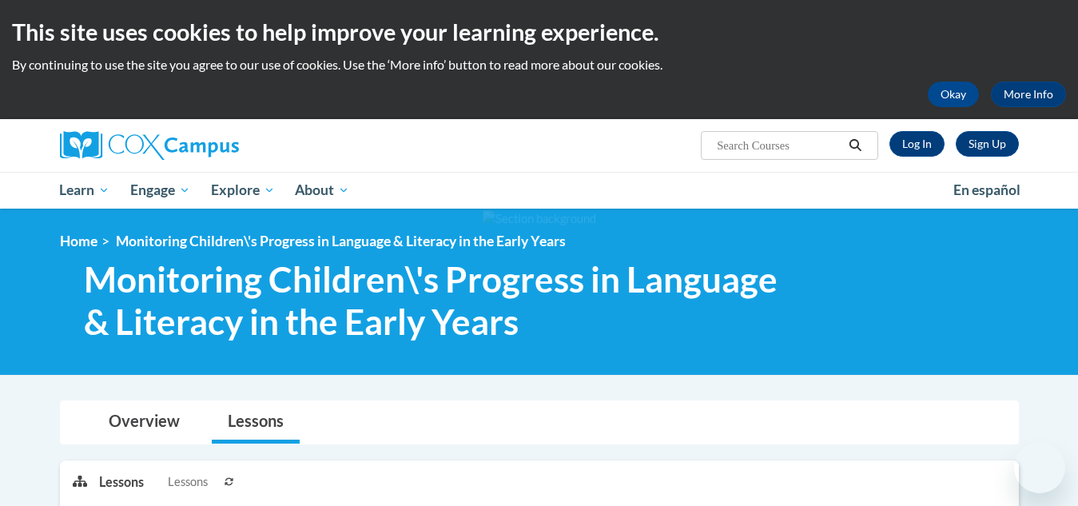  I want to click on div: Main menu, so click(539, 190).